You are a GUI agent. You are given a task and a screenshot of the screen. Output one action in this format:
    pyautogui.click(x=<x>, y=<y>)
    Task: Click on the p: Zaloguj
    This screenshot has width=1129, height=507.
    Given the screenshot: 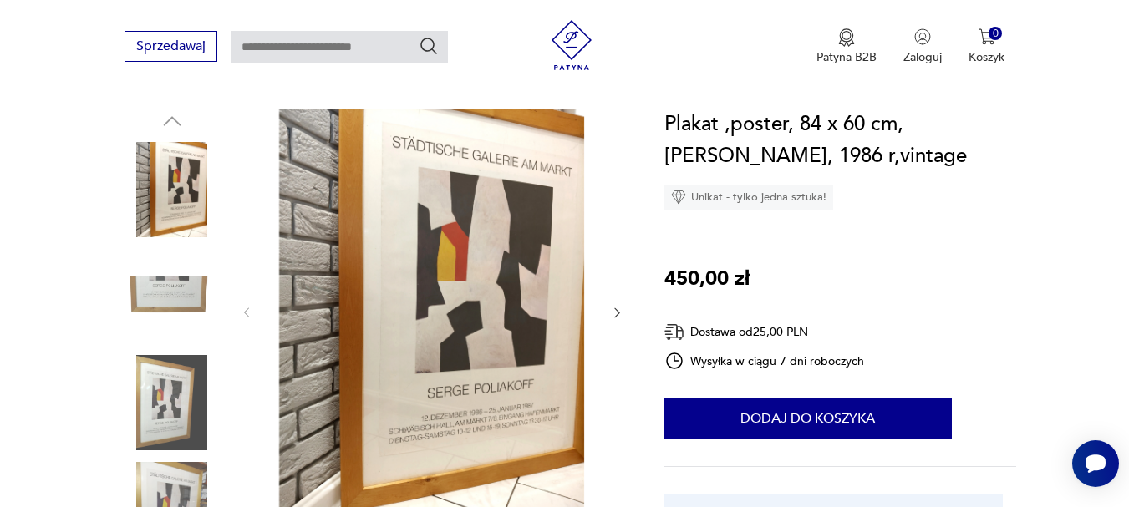 What is the action you would take?
    pyautogui.click(x=923, y=57)
    